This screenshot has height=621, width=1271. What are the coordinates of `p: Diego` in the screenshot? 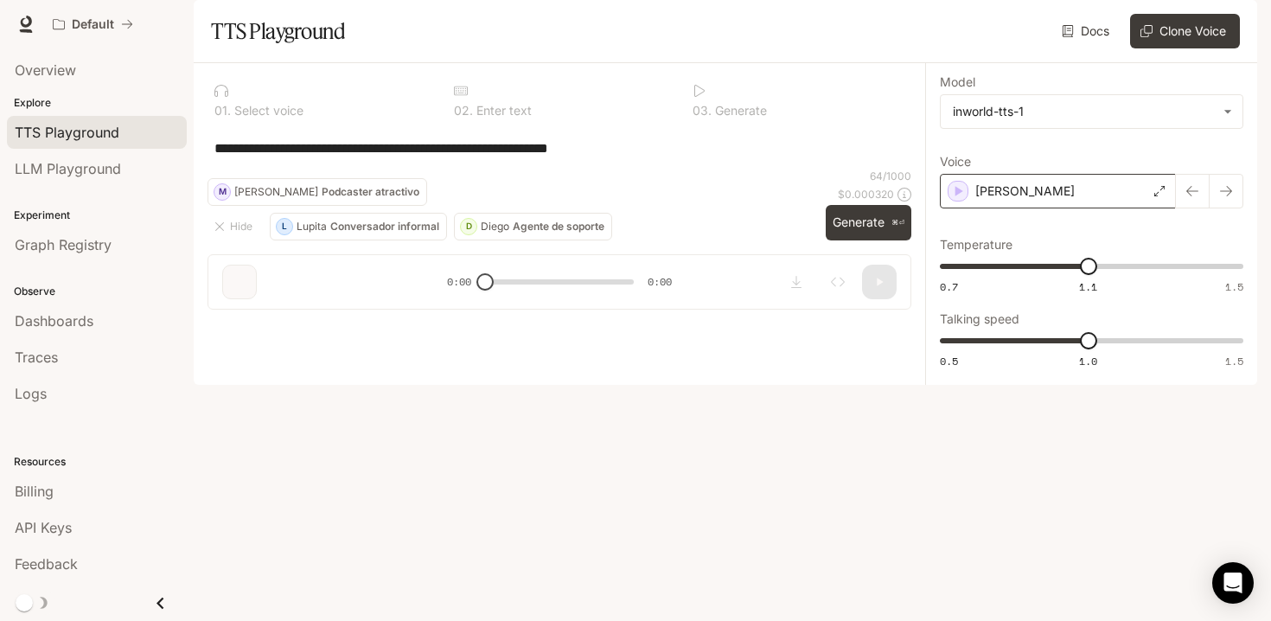 It's located at (495, 227).